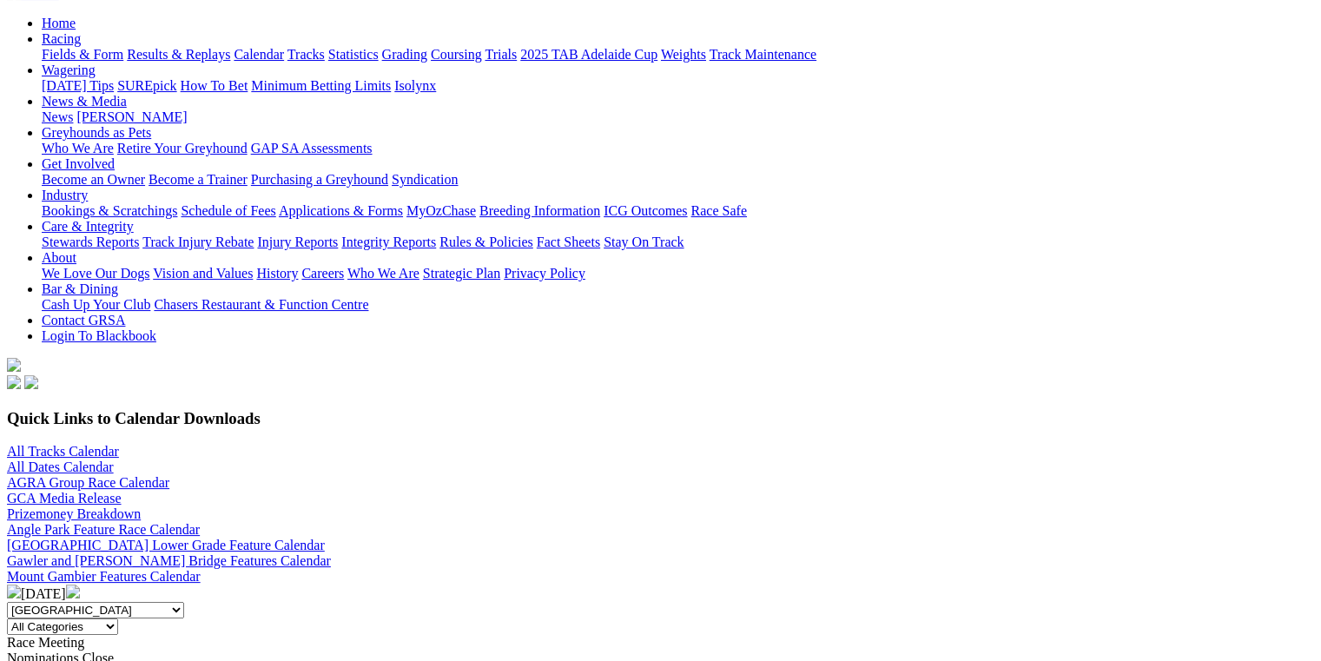 The height and width of the screenshot is (661, 1321). Describe the element at coordinates (14, 365) in the screenshot. I see `img: logo-grsa-white.png` at that location.